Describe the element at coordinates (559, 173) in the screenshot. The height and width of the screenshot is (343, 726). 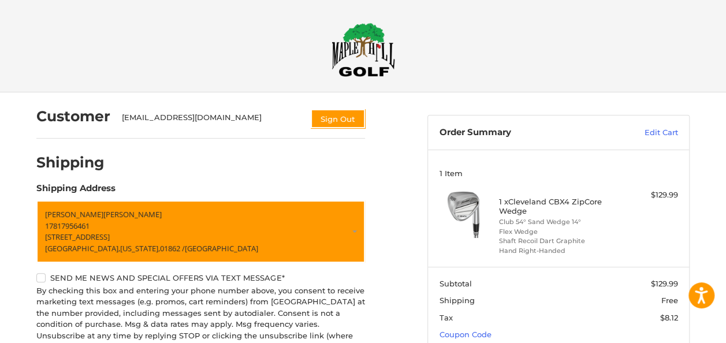
I see `h3: 1 Item` at that location.